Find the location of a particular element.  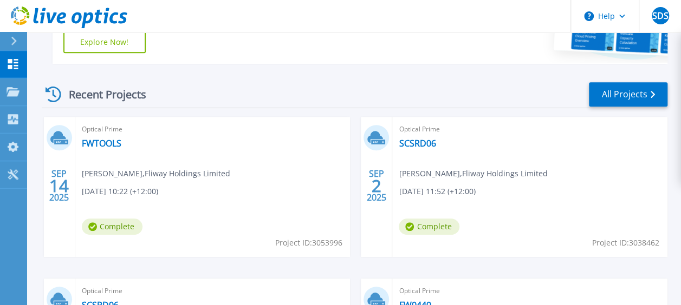

div: Recent Projects is located at coordinates (101, 94).